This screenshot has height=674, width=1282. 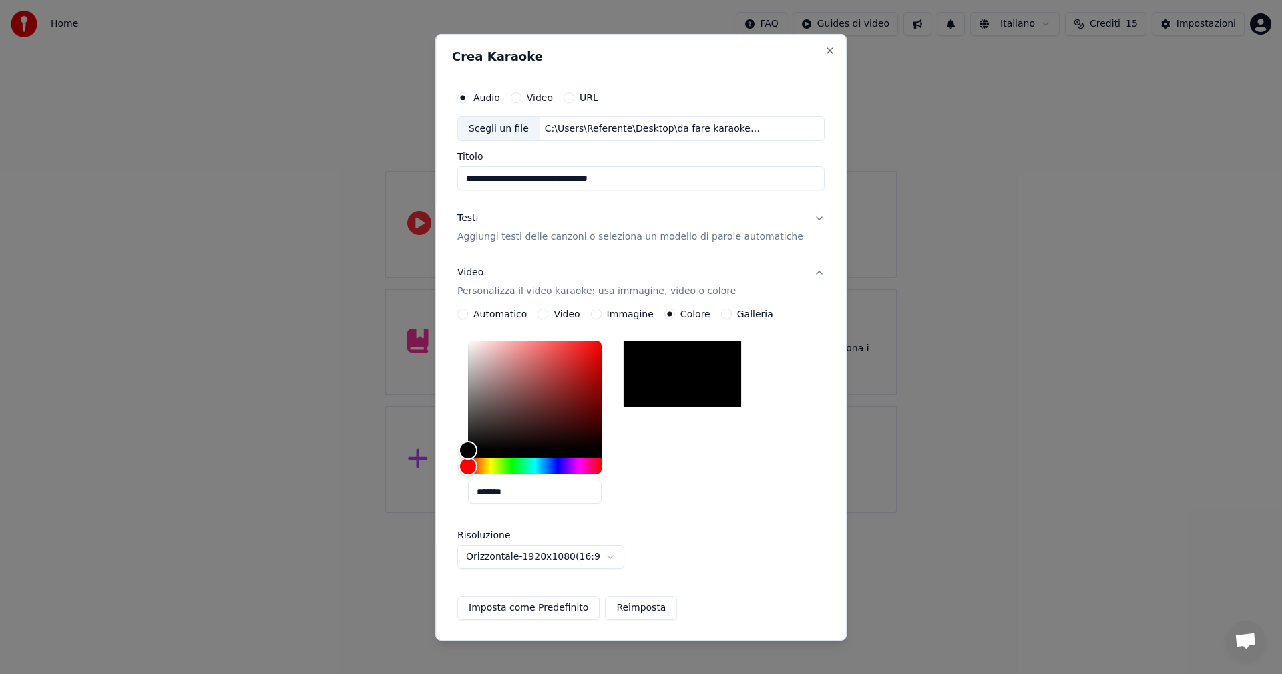 I want to click on label: Automatico, so click(x=500, y=314).